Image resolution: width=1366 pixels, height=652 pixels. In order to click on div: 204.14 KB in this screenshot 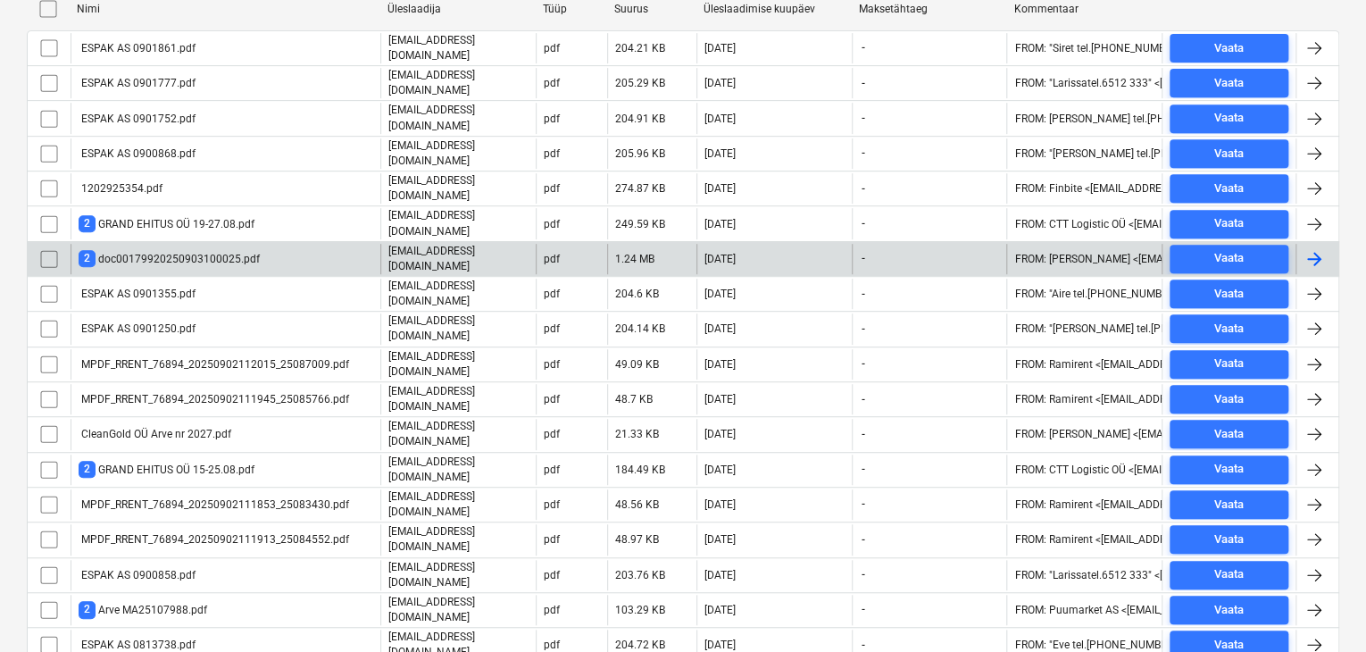, I will do `click(640, 329)`.